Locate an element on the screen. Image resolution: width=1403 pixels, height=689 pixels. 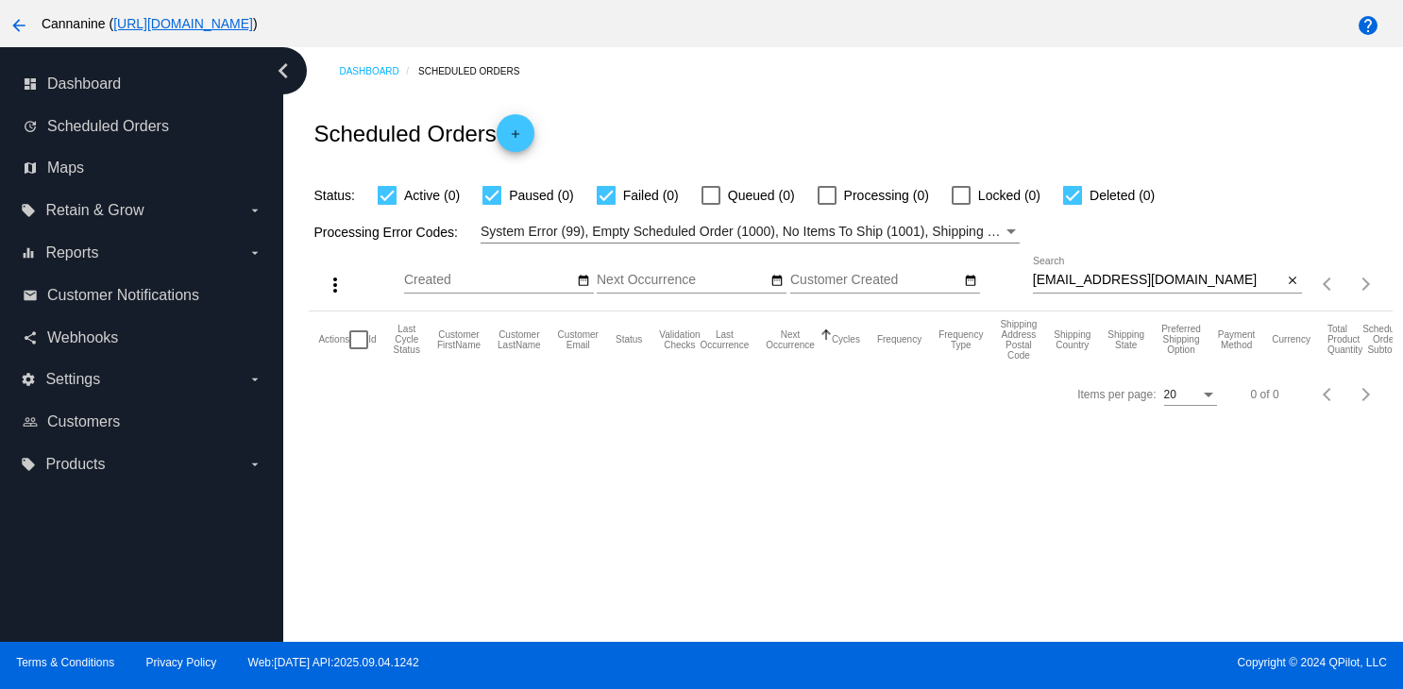
i: share is located at coordinates (30, 338).